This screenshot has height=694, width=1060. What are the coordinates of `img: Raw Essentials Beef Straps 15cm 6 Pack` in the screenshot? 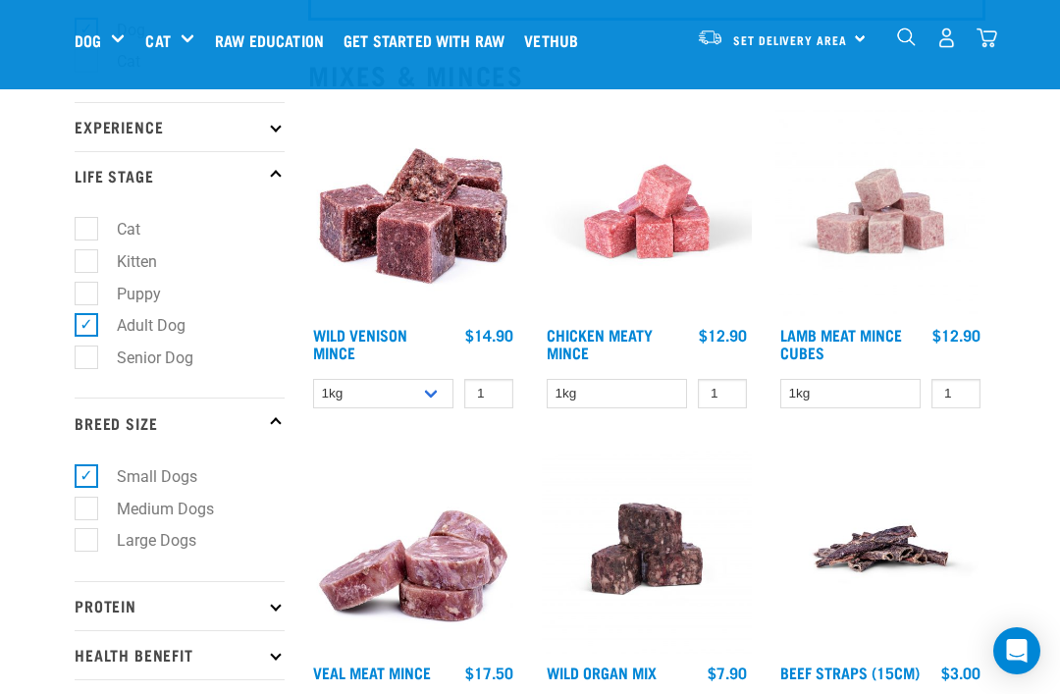 It's located at (881, 549).